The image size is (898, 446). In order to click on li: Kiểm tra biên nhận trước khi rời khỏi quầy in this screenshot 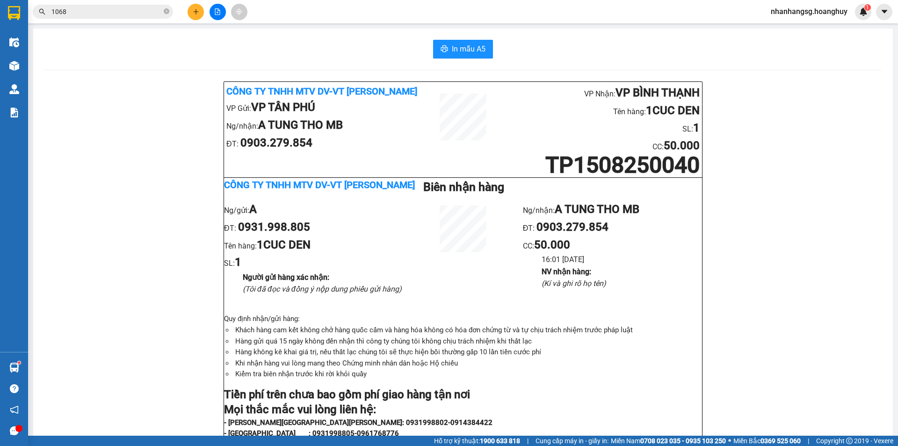, I will do `click(468, 374)`.